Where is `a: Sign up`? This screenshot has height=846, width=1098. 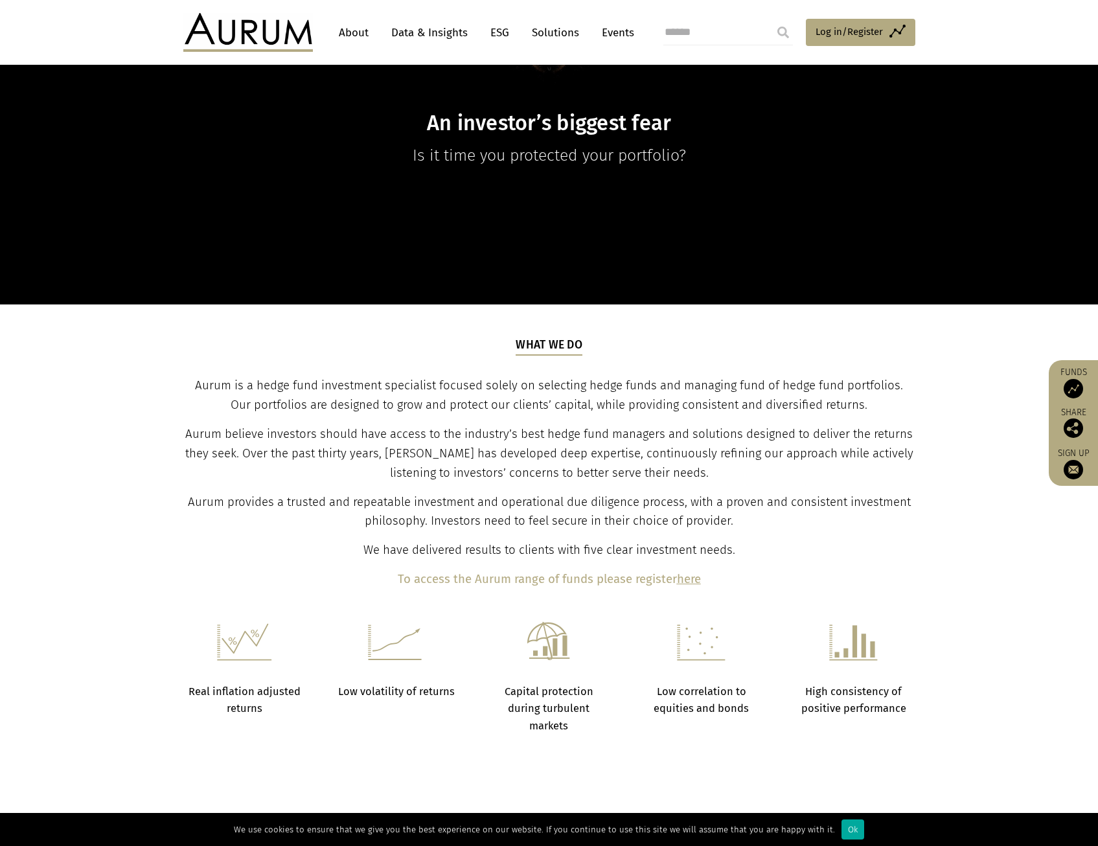 a: Sign up is located at coordinates (1074, 463).